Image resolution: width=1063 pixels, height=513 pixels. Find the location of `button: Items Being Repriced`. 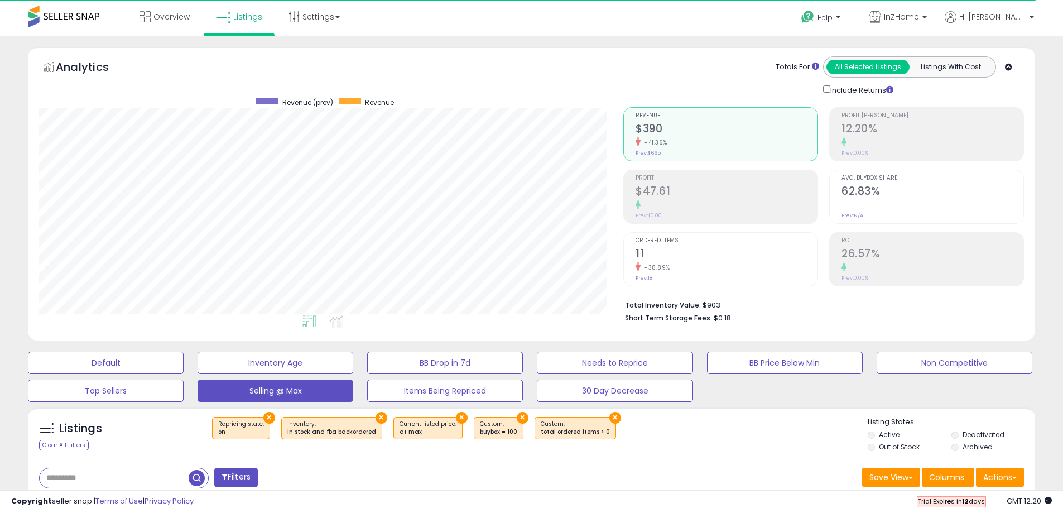

button: Items Being Repriced is located at coordinates (445, 390).